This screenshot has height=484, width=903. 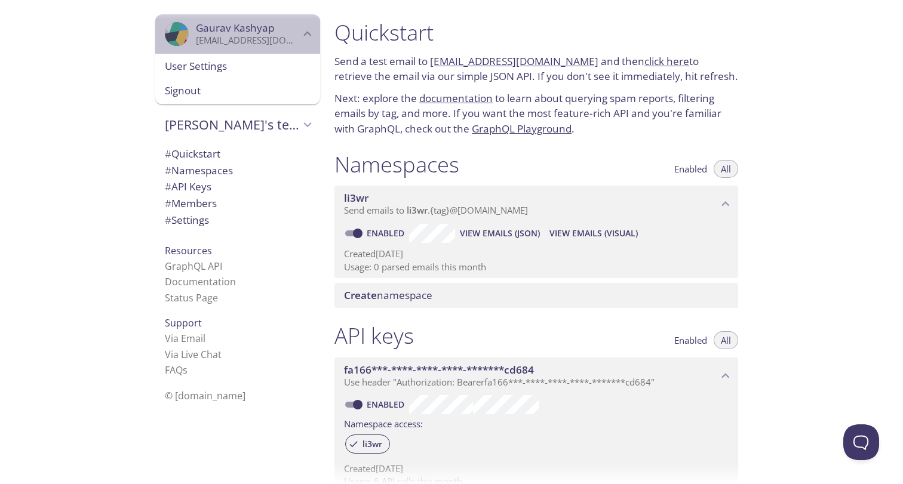 What do you see at coordinates (192, 153) in the screenshot?
I see `span: Quickstart` at bounding box center [192, 153].